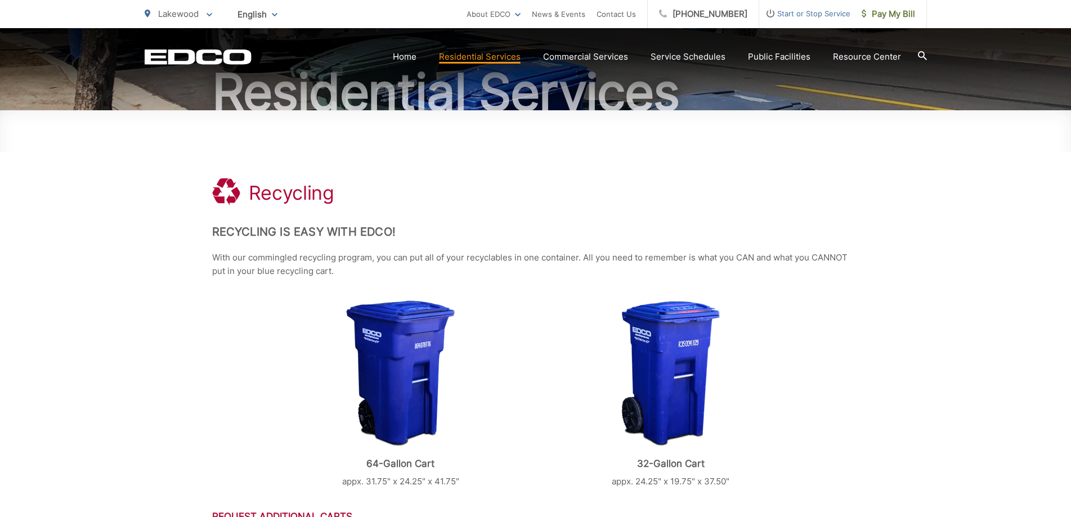 The image size is (1071, 517). Describe the element at coordinates (616, 14) in the screenshot. I see `a: Contact Us` at that location.